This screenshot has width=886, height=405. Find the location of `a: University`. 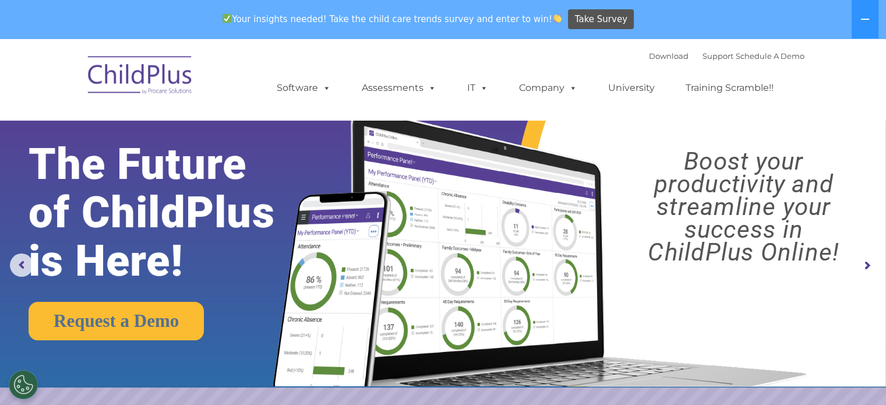

a: University is located at coordinates (632, 88).